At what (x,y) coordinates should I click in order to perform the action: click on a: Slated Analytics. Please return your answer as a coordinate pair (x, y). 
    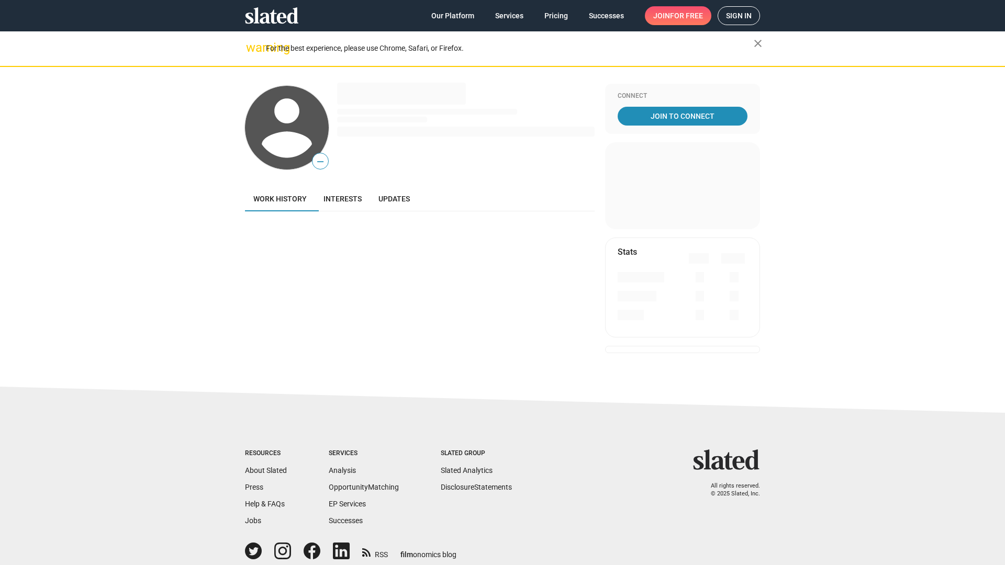
    Looking at the image, I should click on (466, 471).